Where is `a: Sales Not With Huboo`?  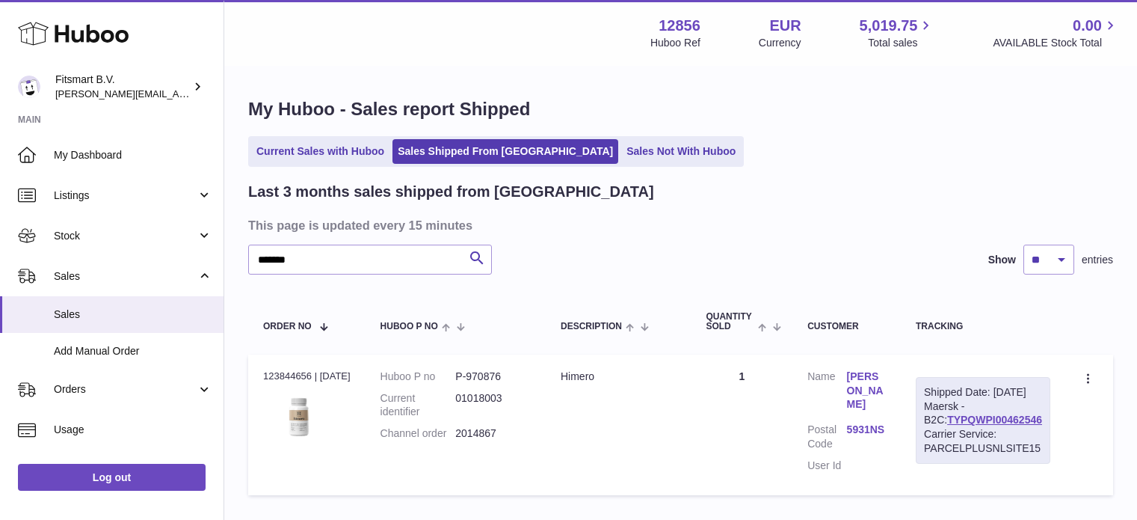
a: Sales Not With Huboo is located at coordinates (681, 151).